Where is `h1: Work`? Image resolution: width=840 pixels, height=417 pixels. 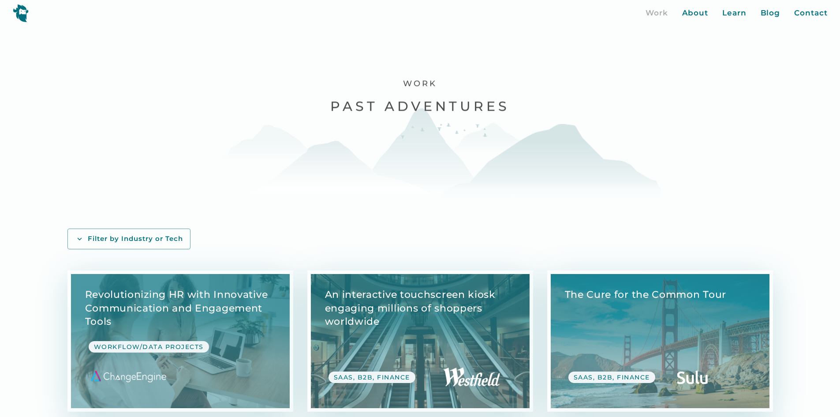
h1: Work is located at coordinates (420, 84).